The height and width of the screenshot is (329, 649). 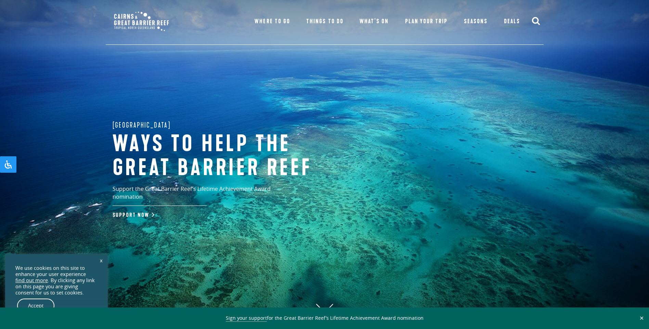 I want to click on a: Sign your support, so click(x=246, y=318).